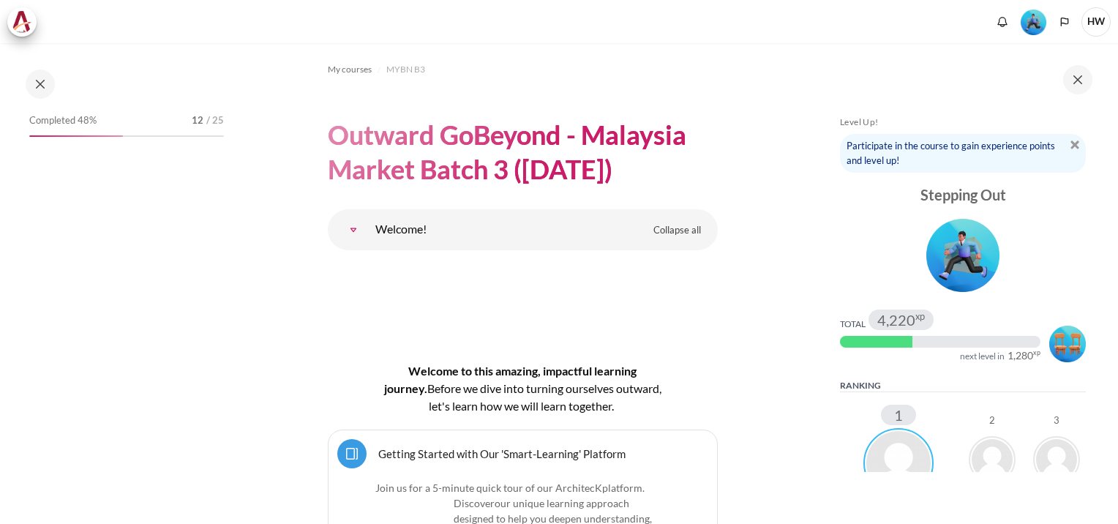 This screenshot has width=1118, height=524. What do you see at coordinates (992, 459) in the screenshot?
I see `img: Se Hong Chew` at bounding box center [992, 459].